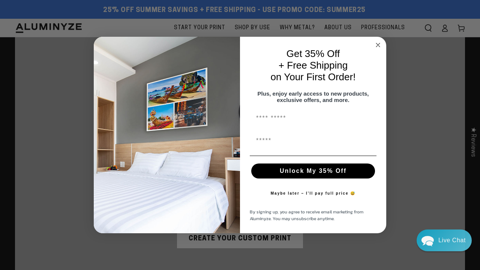 Image resolution: width=480 pixels, height=270 pixels. What do you see at coordinates (444, 241) in the screenshot?
I see `div: Chat widget toggle` at bounding box center [444, 241].